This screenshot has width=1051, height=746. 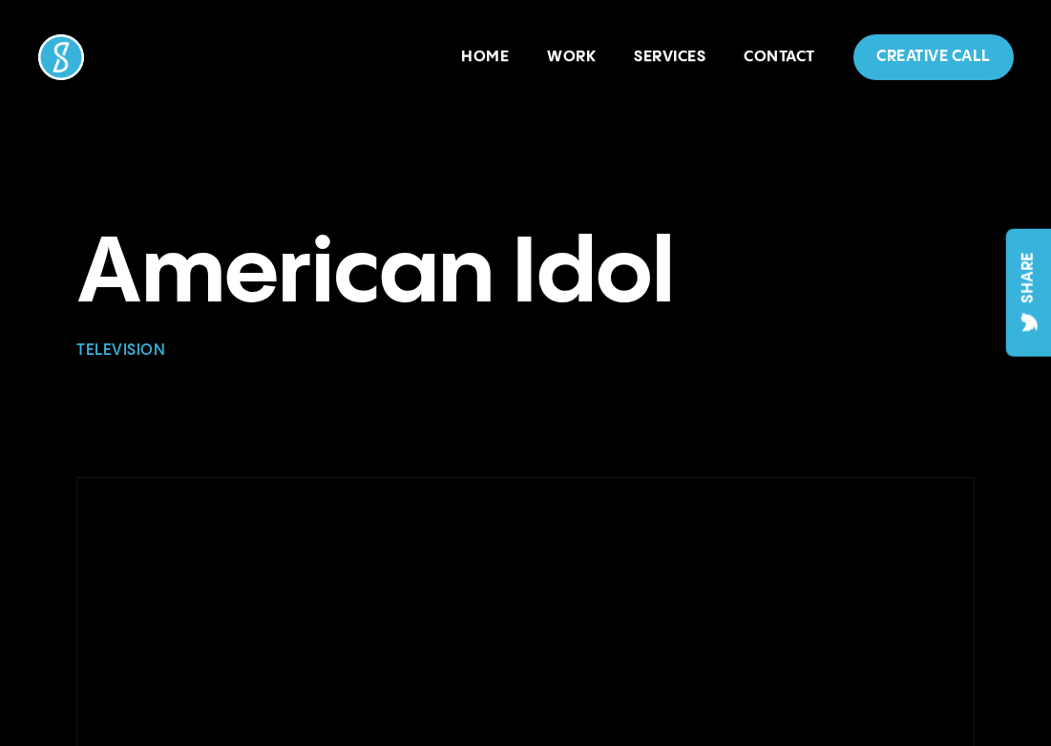 What do you see at coordinates (485, 56) in the screenshot?
I see `a: Home` at bounding box center [485, 56].